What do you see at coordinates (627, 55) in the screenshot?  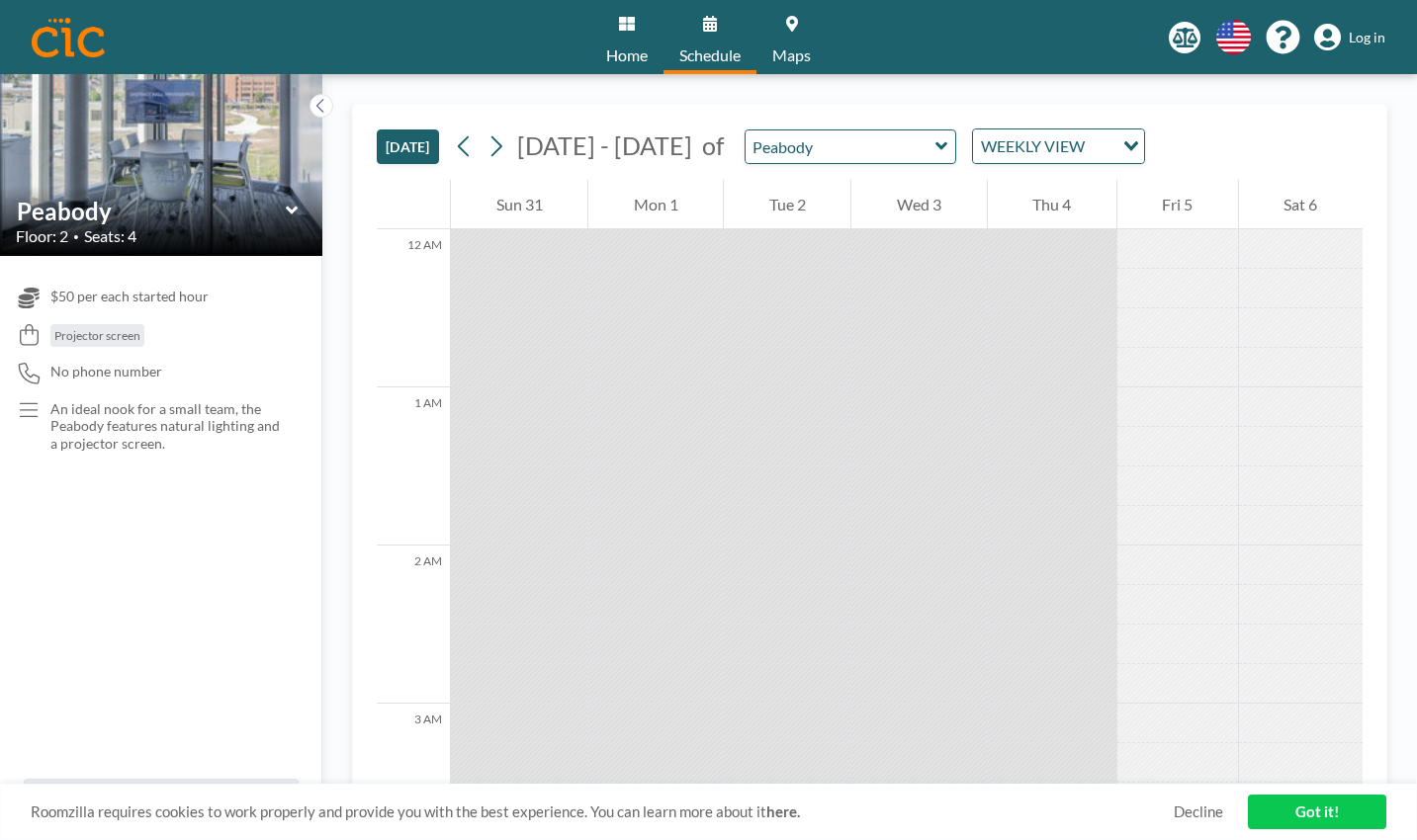 I see `span: Home` at bounding box center [627, 55].